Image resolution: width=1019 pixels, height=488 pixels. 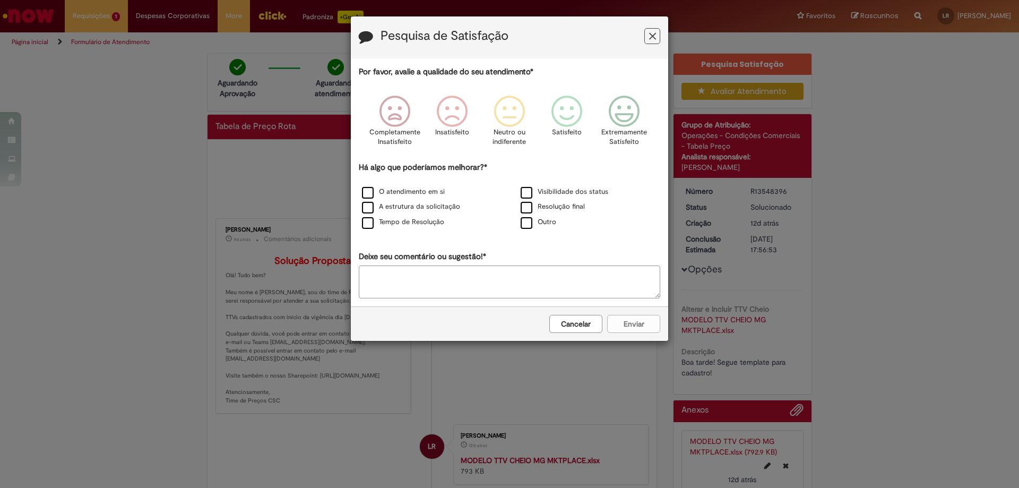 I want to click on p: Extremamente Satisfeito, so click(x=624, y=137).